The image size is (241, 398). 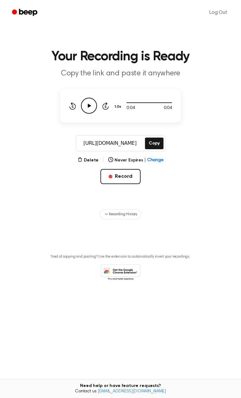 I want to click on button: Recording History, so click(x=121, y=214).